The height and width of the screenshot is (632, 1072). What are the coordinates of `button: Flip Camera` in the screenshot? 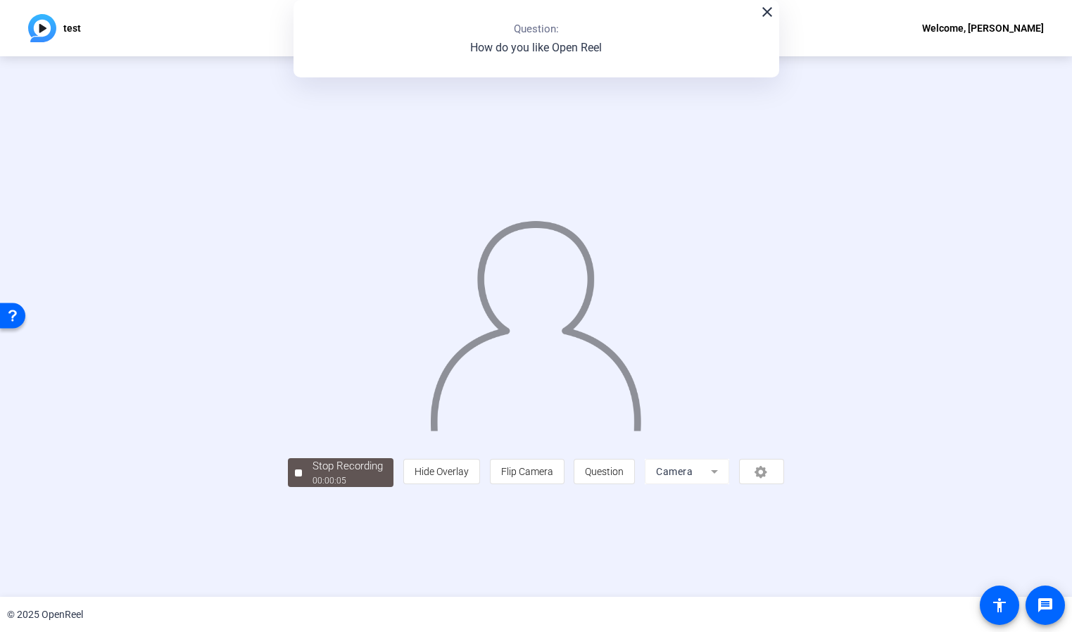 It's located at (527, 471).